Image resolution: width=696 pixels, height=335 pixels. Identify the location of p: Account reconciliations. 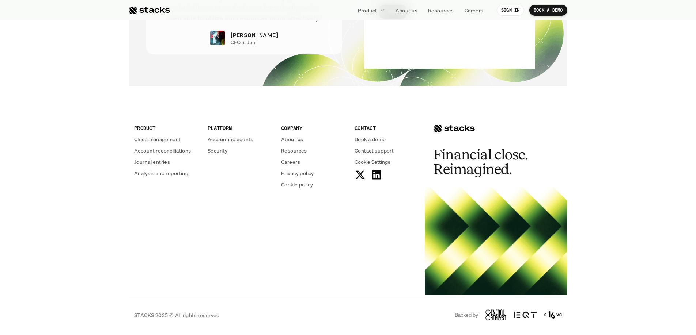
(163, 151).